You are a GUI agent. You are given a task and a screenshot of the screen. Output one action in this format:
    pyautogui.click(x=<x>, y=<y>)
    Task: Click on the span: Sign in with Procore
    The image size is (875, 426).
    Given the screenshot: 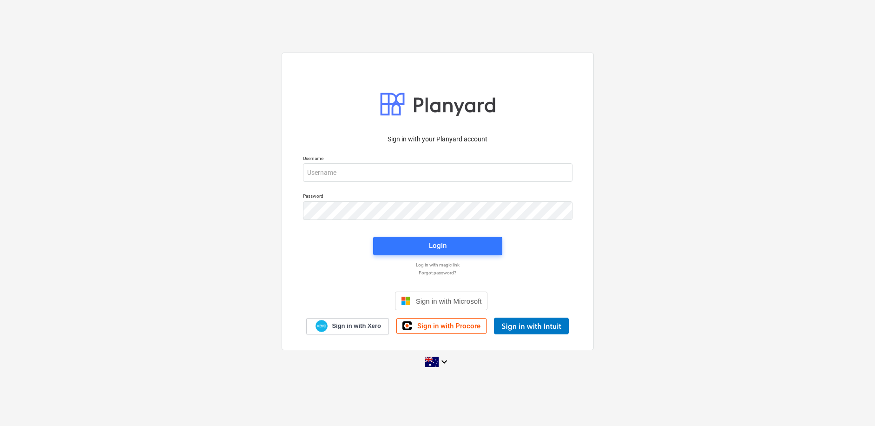 What is the action you would take?
    pyautogui.click(x=449, y=326)
    